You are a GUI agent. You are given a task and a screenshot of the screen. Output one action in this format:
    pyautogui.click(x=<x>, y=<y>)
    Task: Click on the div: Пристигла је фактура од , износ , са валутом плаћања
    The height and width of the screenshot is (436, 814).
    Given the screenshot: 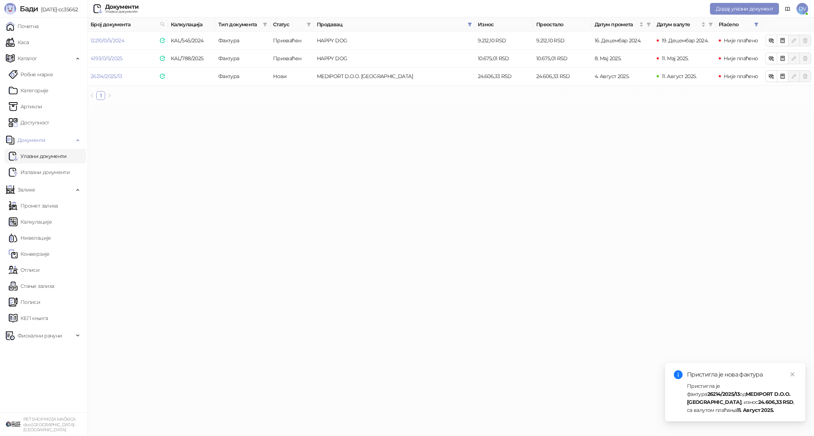 What is the action you would take?
    pyautogui.click(x=742, y=398)
    